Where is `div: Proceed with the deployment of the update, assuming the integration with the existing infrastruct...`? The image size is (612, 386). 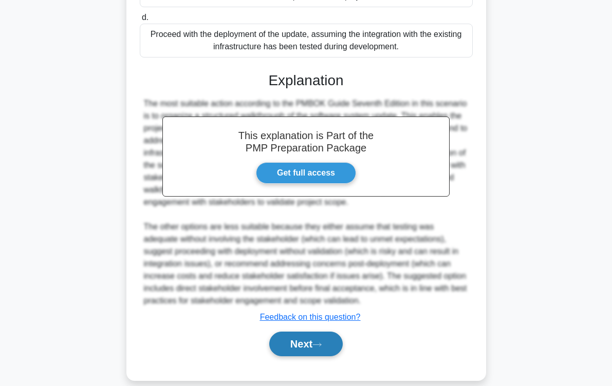 div: Proceed with the deployment of the update, assuming the integration with the existing infrastruct... is located at coordinates (306, 41).